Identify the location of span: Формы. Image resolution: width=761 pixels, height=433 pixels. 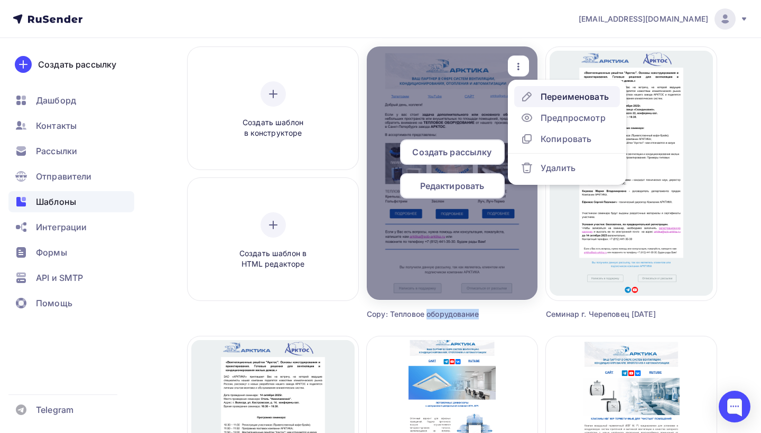
(51, 253).